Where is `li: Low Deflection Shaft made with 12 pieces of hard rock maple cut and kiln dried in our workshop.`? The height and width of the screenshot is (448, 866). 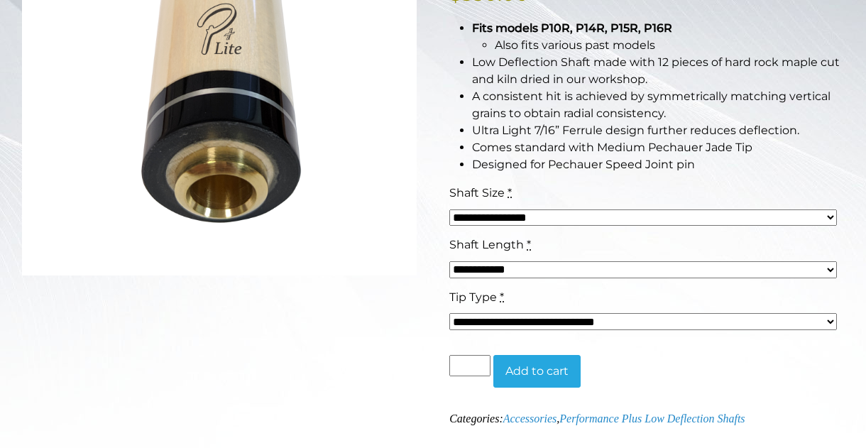 li: Low Deflection Shaft made with 12 pieces of hard rock maple cut and kiln dried in our workshop. is located at coordinates (658, 71).